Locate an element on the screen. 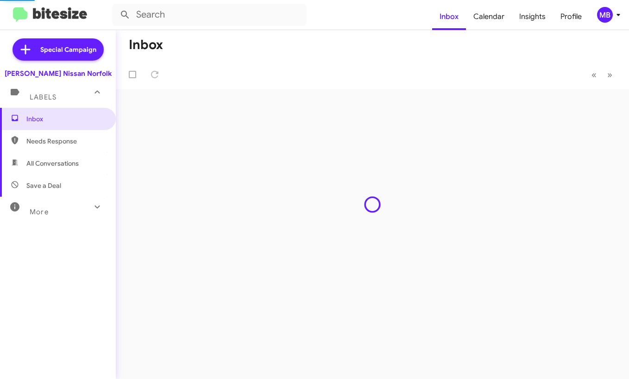  span: More is located at coordinates (39, 212).